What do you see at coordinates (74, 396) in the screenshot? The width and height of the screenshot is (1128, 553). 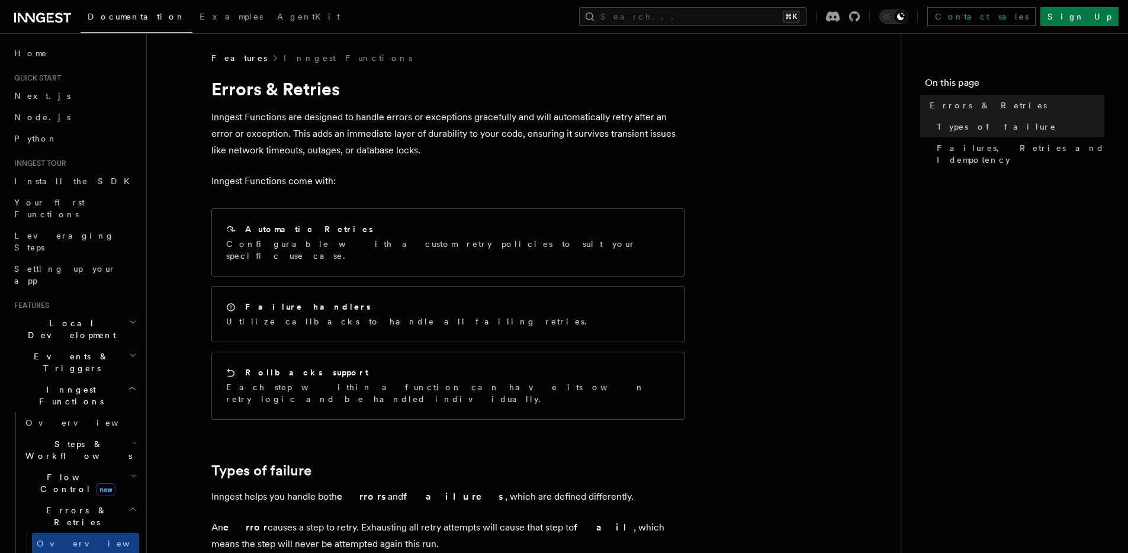 I see `button: Inngest Functions` at bounding box center [74, 396].